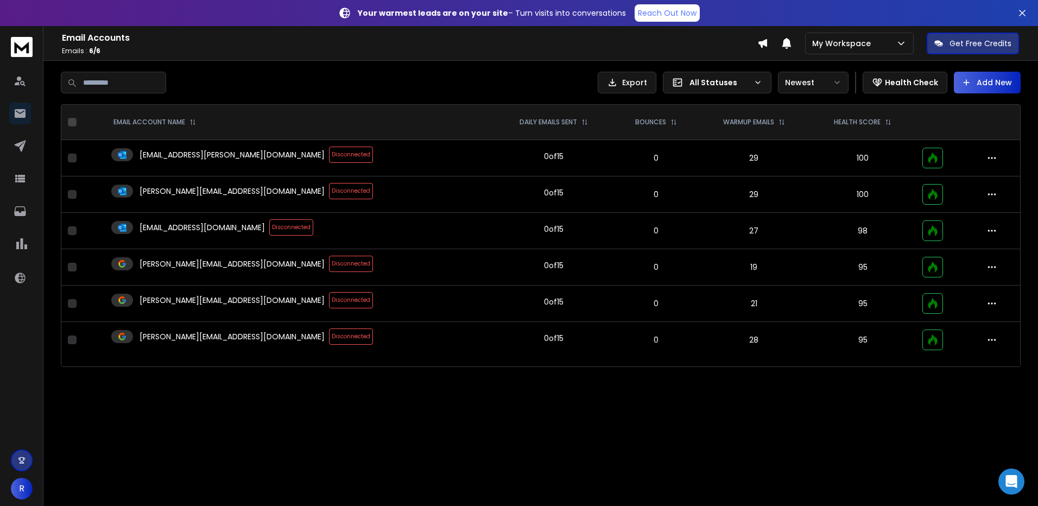  Describe the element at coordinates (981, 43) in the screenshot. I see `p: Get Free Credits` at that location.